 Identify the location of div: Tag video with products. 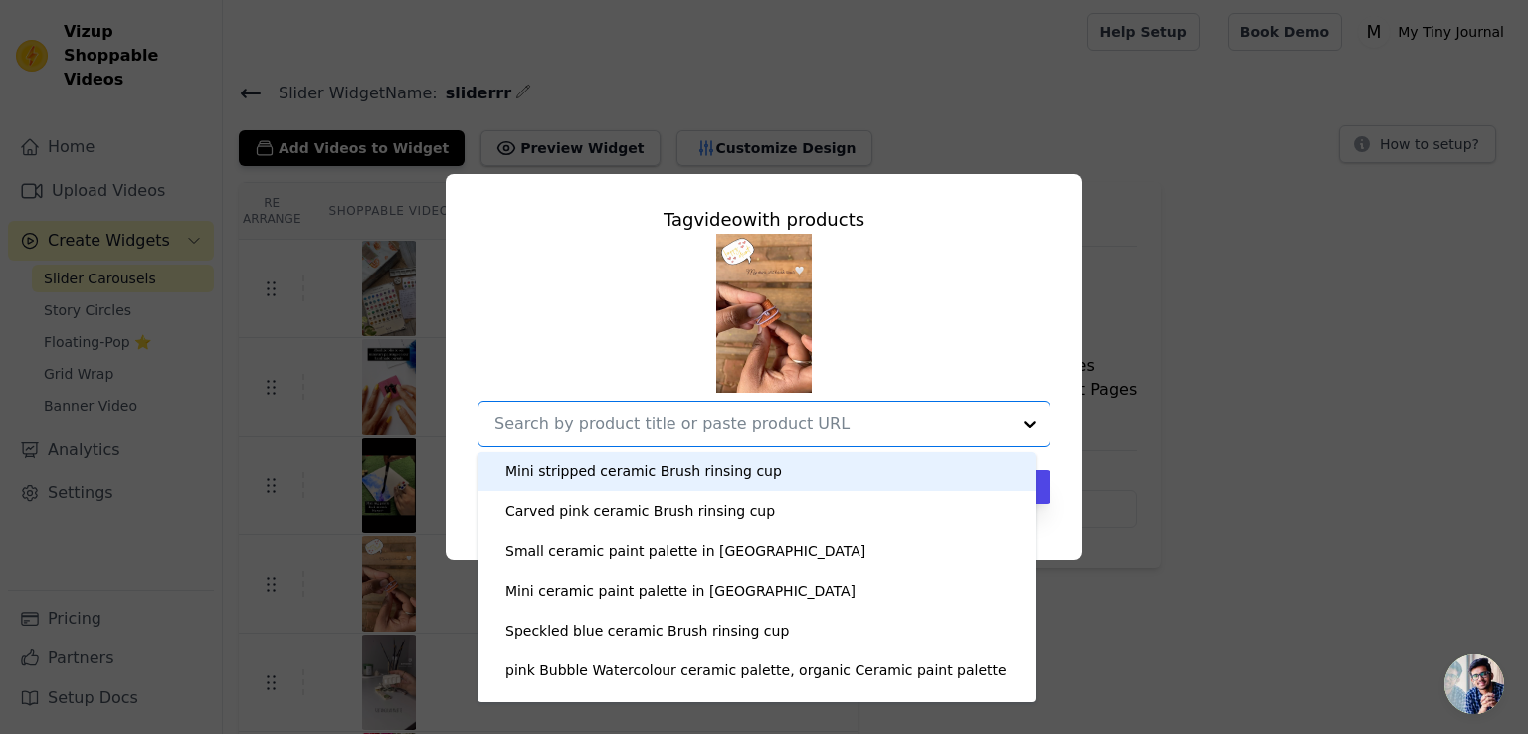
(764, 220).